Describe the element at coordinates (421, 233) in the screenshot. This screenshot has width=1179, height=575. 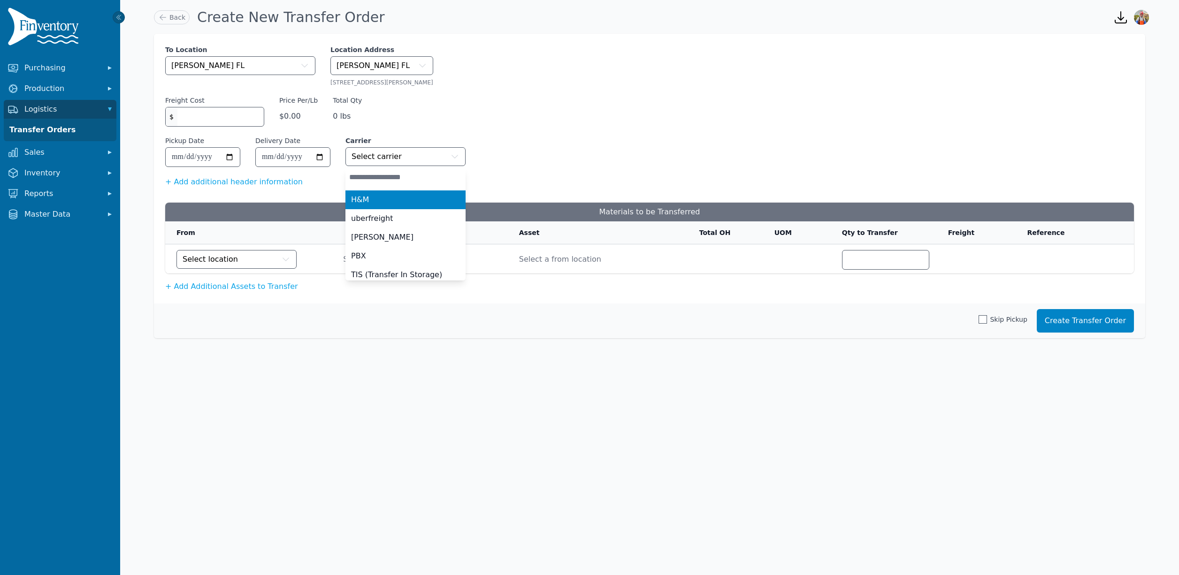
I see `th: From Address` at that location.